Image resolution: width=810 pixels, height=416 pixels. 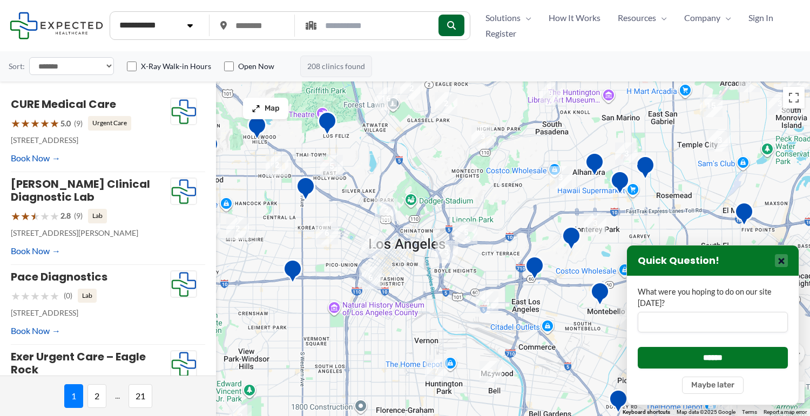 I want to click on span: Map, so click(x=272, y=109).